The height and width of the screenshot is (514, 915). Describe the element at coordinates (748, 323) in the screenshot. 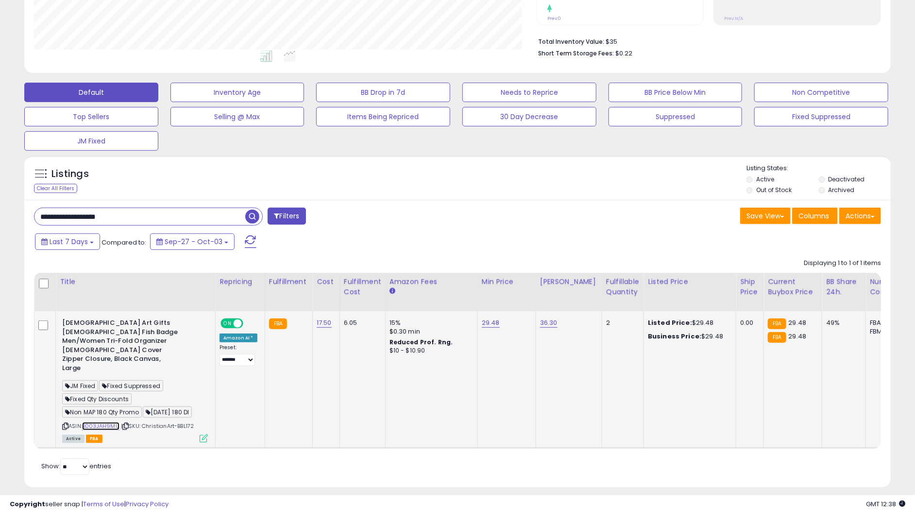

I see `div: 0.00` at that location.